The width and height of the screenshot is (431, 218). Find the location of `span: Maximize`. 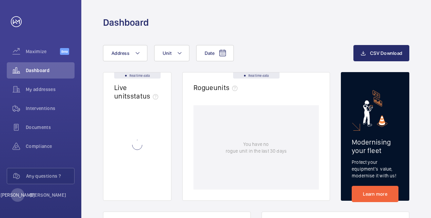

span: Maximize is located at coordinates (43, 51).